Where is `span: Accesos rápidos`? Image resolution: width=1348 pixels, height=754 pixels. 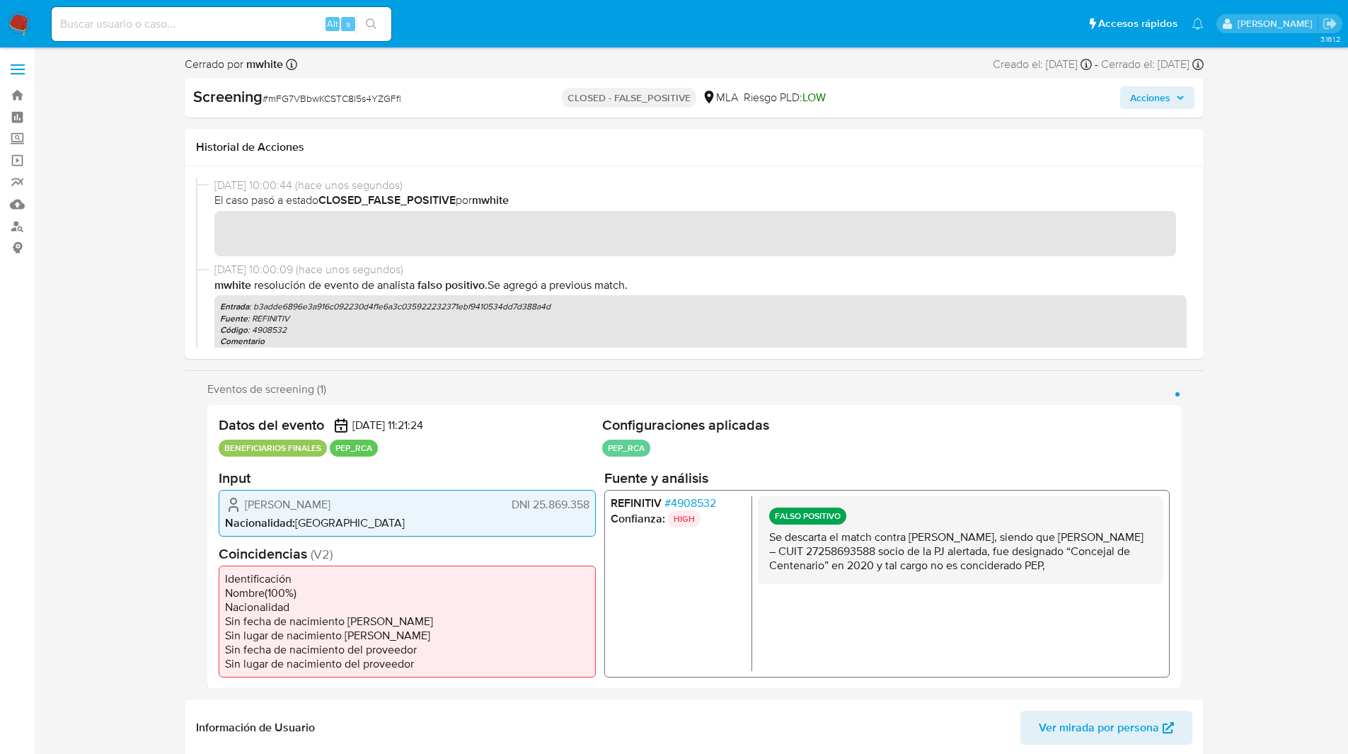
span: Accesos rápidos is located at coordinates (1138, 23).